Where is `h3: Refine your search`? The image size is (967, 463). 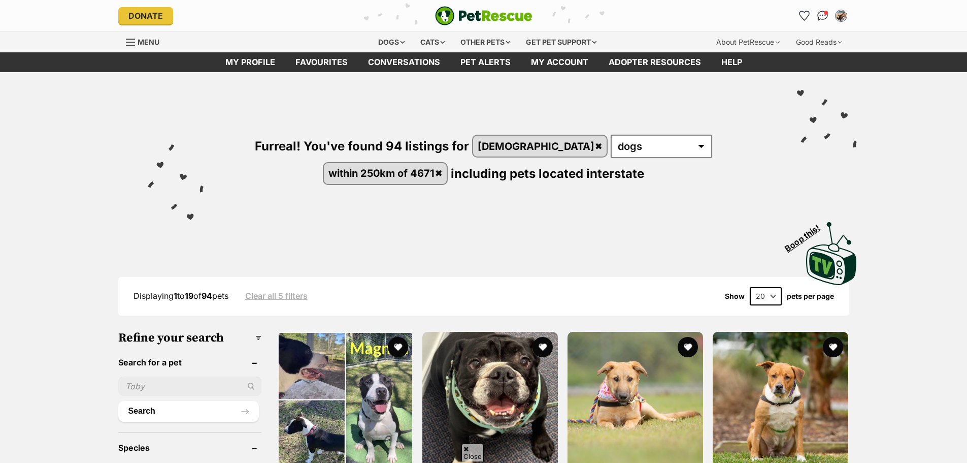 h3: Refine your search is located at coordinates (190, 338).